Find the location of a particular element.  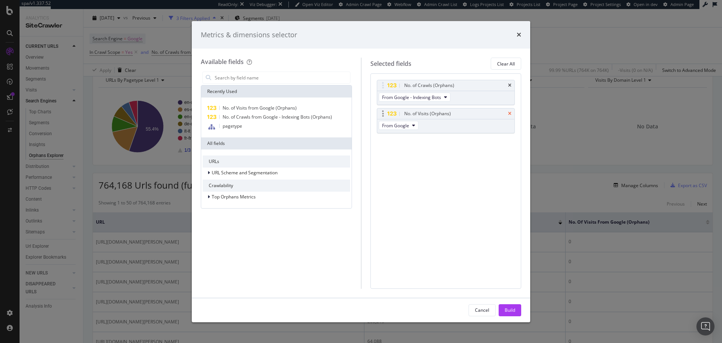

div: No. of Crawls (Orphans) is located at coordinates (429, 85).